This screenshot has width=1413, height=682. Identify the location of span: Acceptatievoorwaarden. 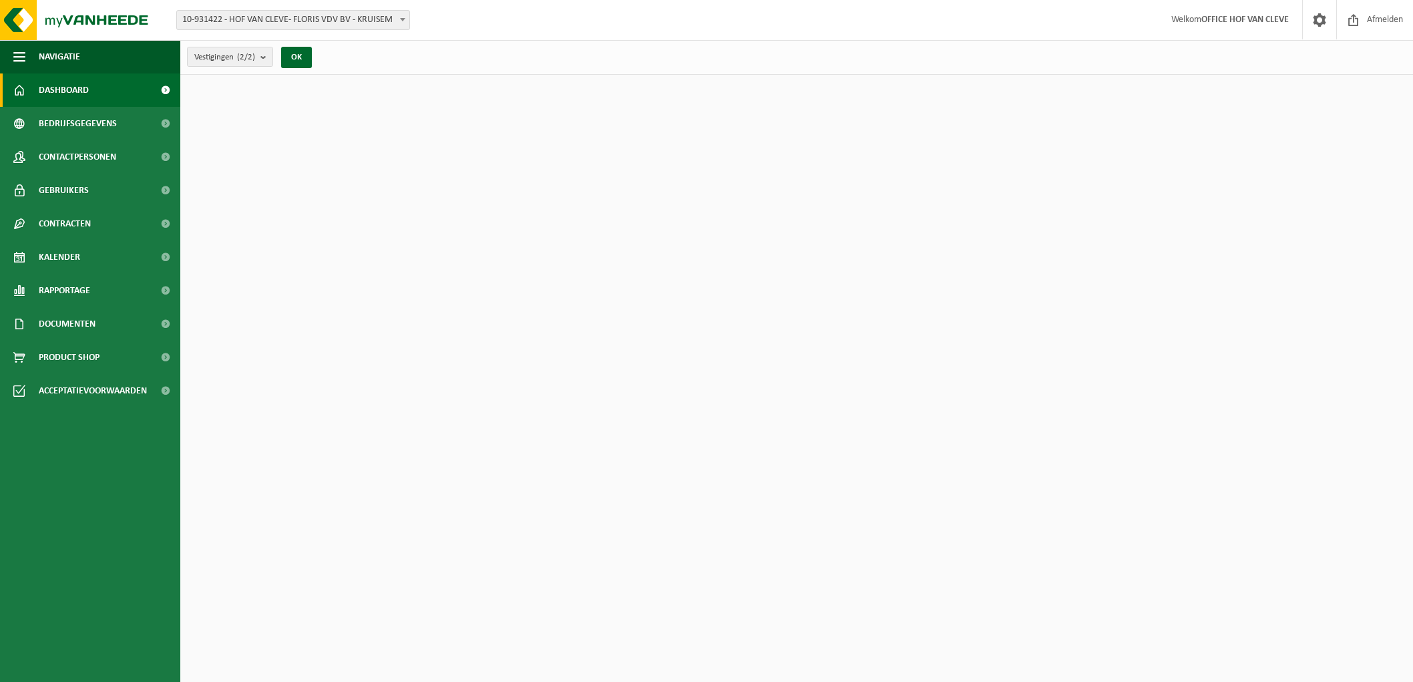
(93, 391).